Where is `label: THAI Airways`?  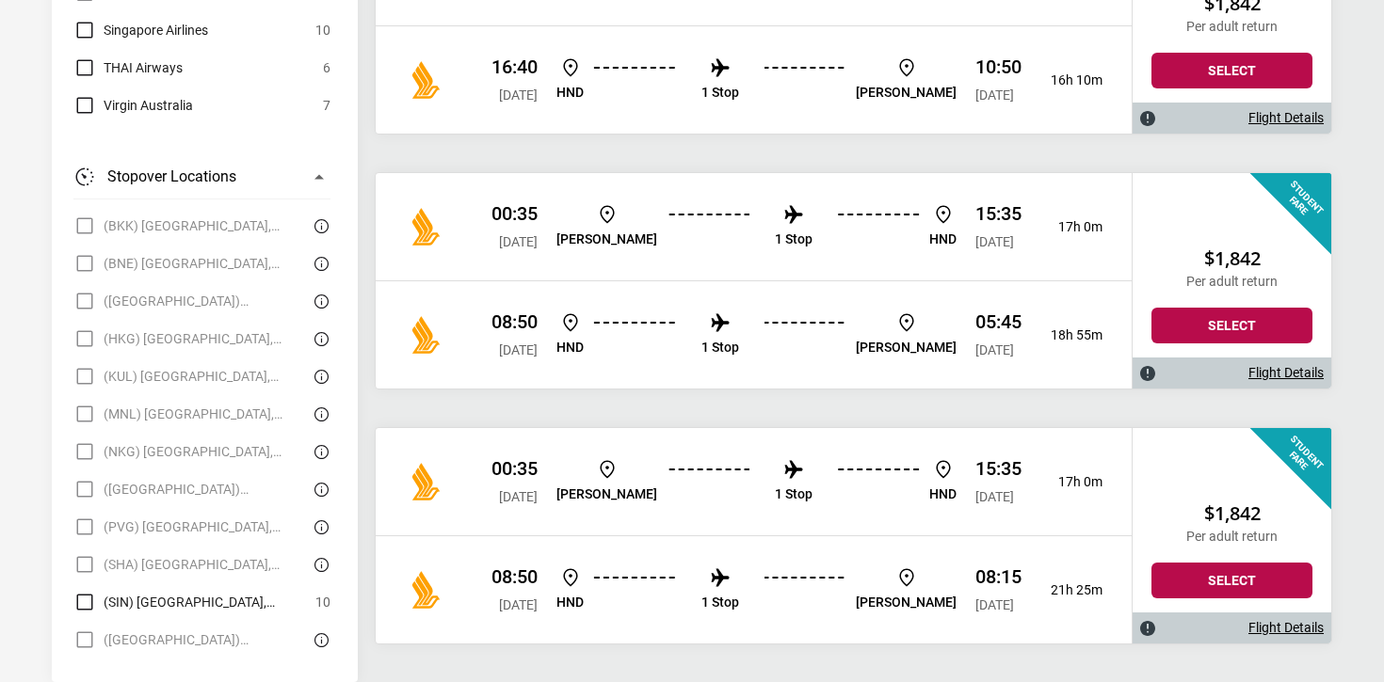
label: THAI Airways is located at coordinates (128, 68).